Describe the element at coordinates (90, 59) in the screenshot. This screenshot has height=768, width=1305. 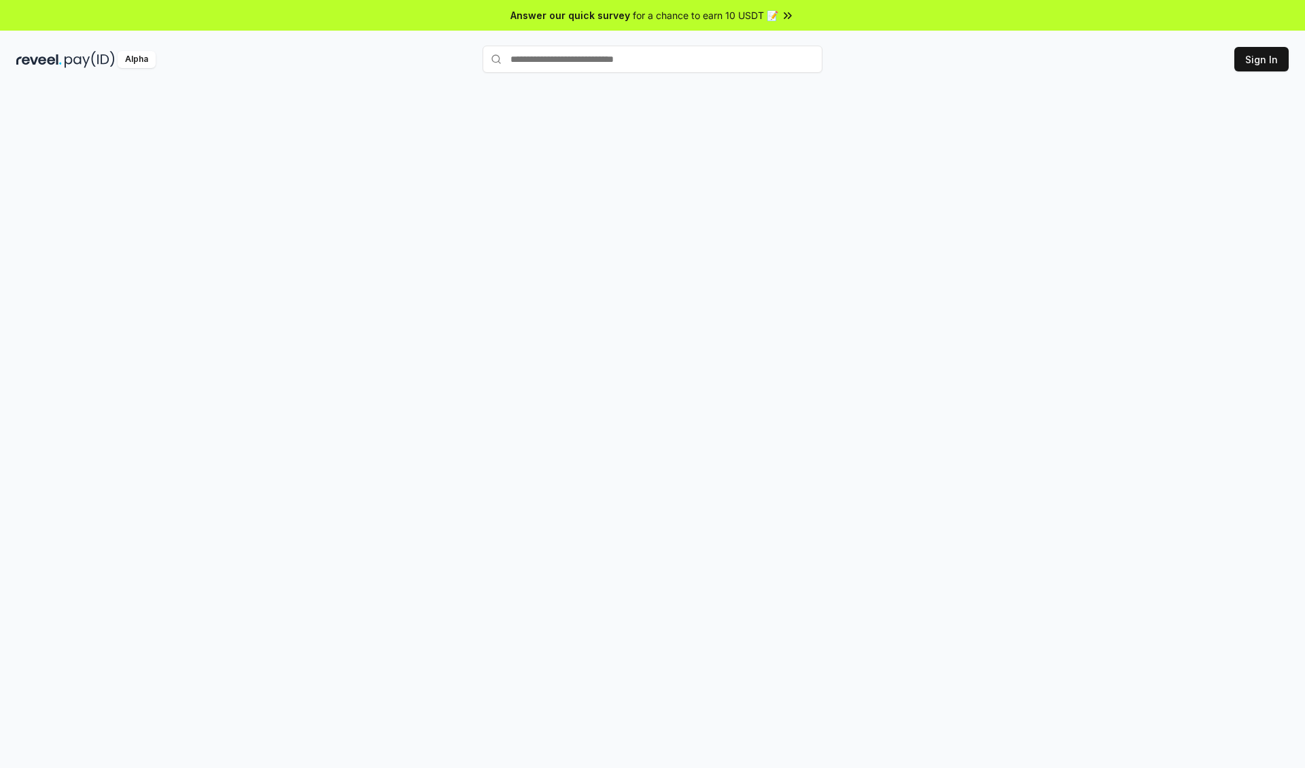
I see `img: pay_id` at that location.